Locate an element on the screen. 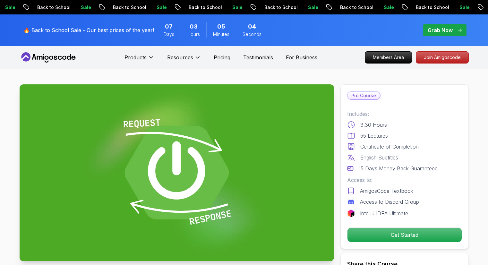 This screenshot has width=488, height=265. p: Resources is located at coordinates (180, 57).